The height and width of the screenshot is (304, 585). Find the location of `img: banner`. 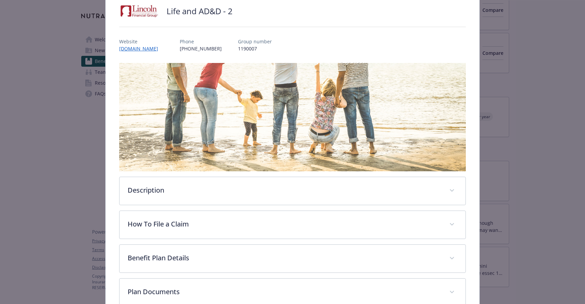

img: banner is located at coordinates (293, 117).